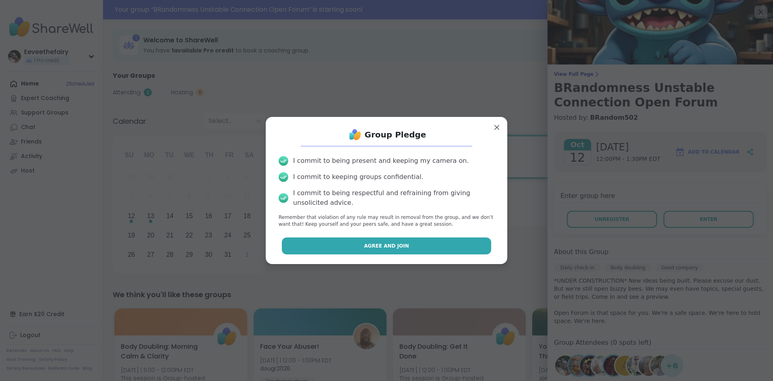 This screenshot has width=773, height=381. I want to click on div: I commit to keeping groups confidential., so click(358, 177).